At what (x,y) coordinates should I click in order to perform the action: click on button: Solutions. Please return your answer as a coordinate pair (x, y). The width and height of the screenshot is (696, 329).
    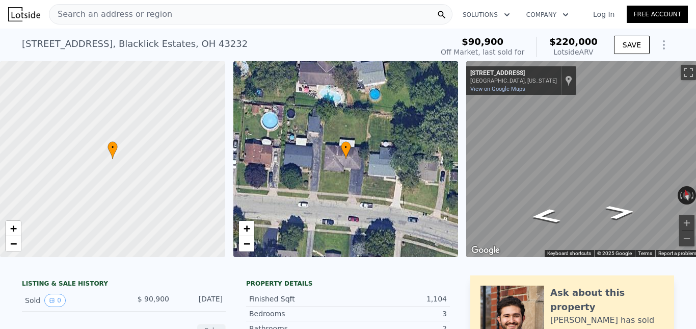
    Looking at the image, I should click on (486, 15).